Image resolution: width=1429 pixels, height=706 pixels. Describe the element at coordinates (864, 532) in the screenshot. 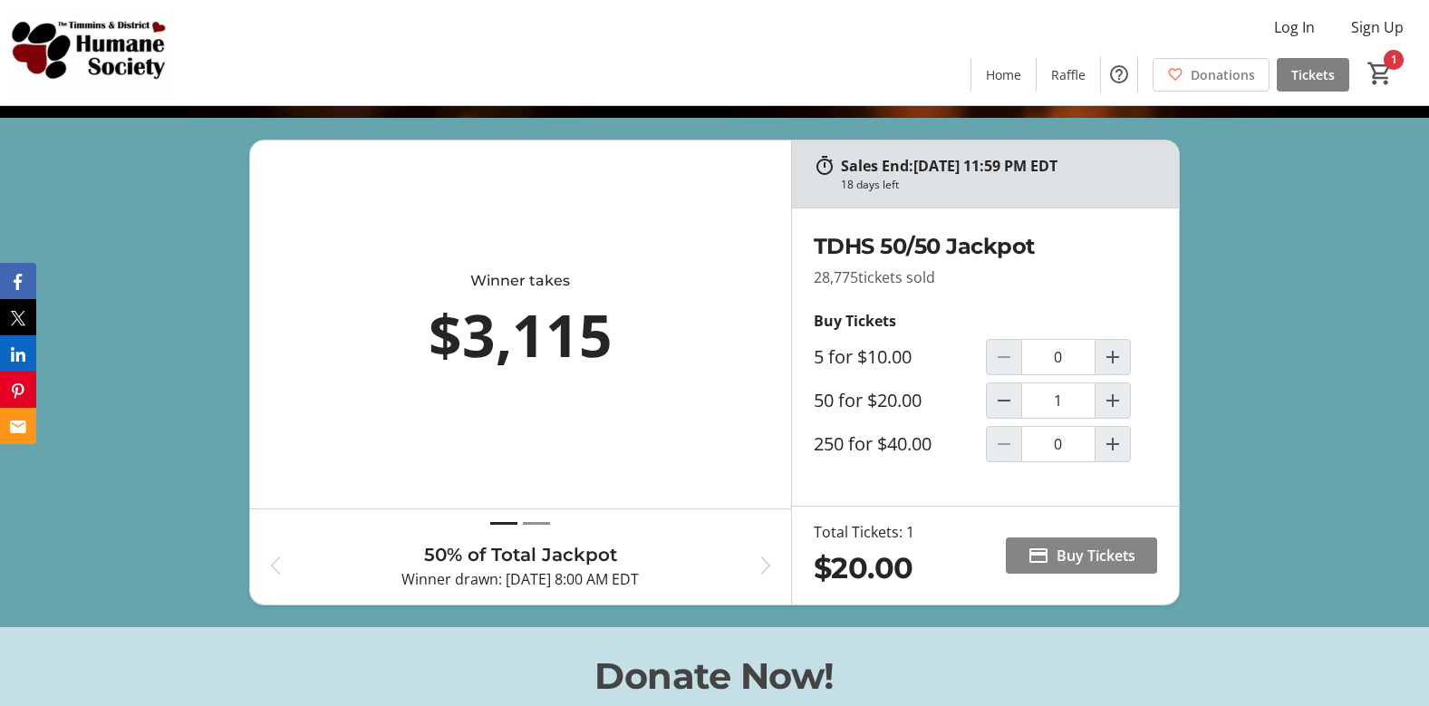

I see `div: Total Tickets: 1` at that location.